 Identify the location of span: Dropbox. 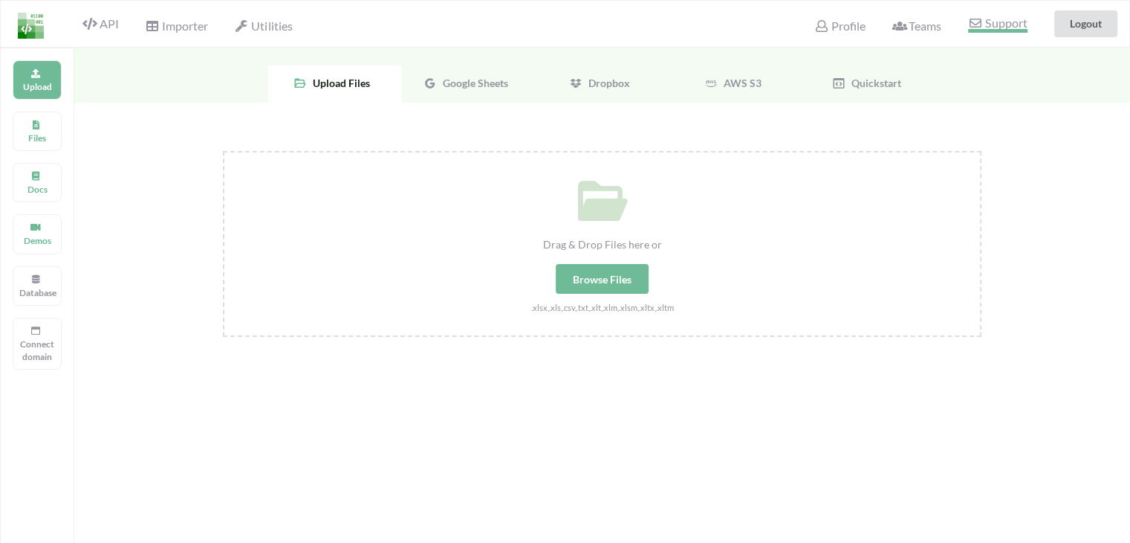
(606, 82).